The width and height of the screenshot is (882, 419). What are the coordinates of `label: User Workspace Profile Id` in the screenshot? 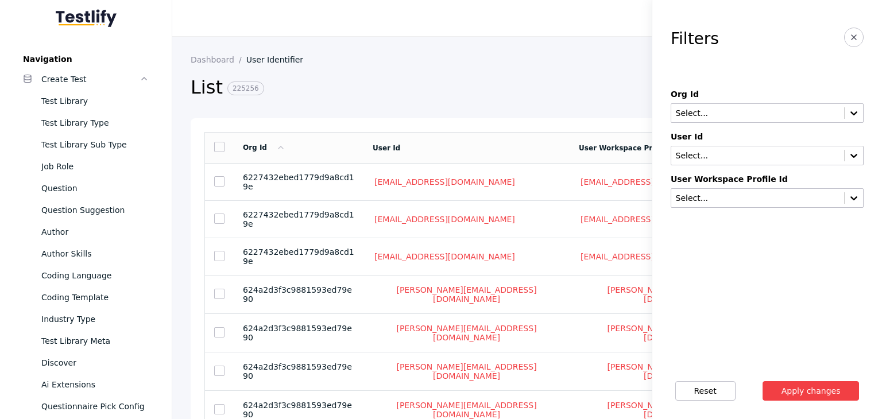 It's located at (767, 179).